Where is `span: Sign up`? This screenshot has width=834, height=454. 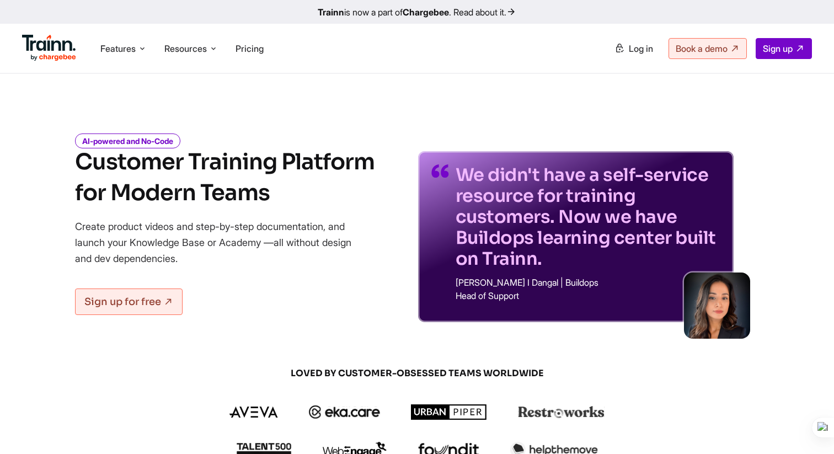 span: Sign up is located at coordinates (778, 49).